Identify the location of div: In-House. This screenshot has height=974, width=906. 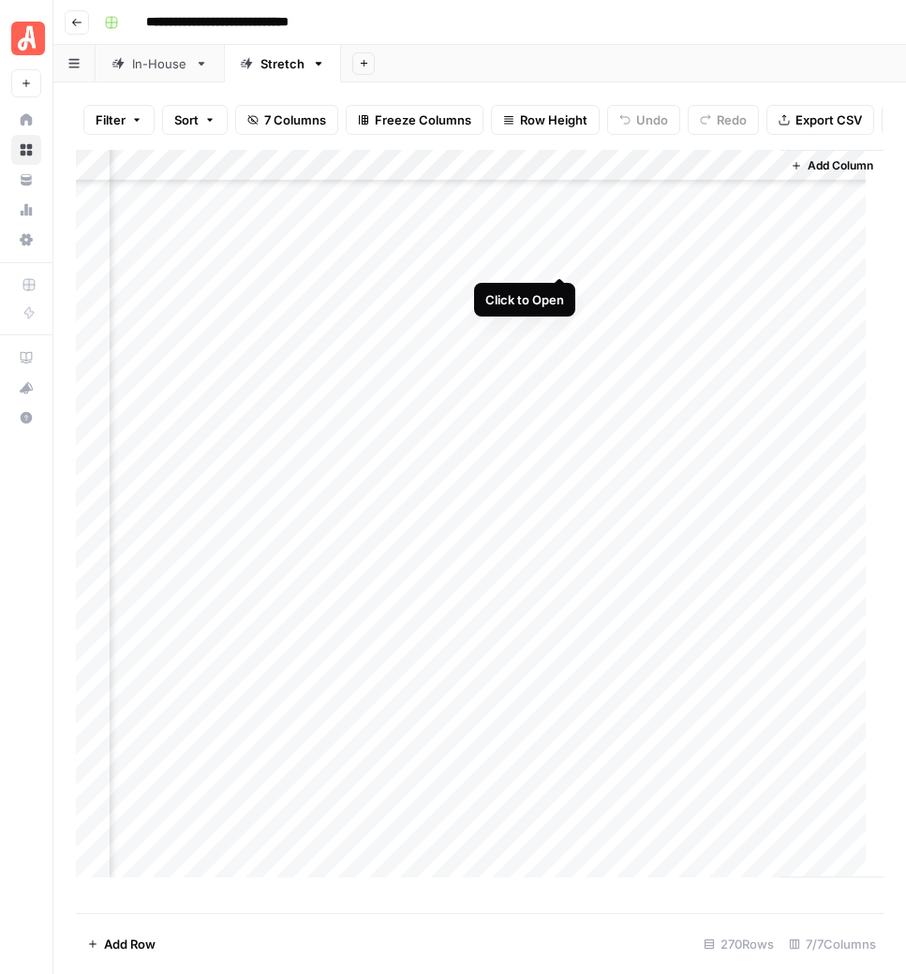
(159, 64).